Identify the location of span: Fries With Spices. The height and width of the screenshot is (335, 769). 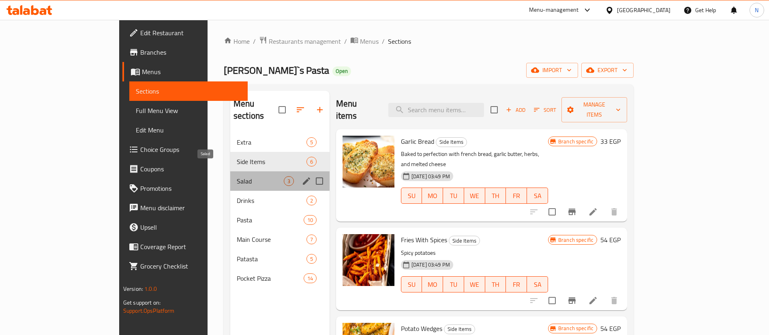
(424, 240).